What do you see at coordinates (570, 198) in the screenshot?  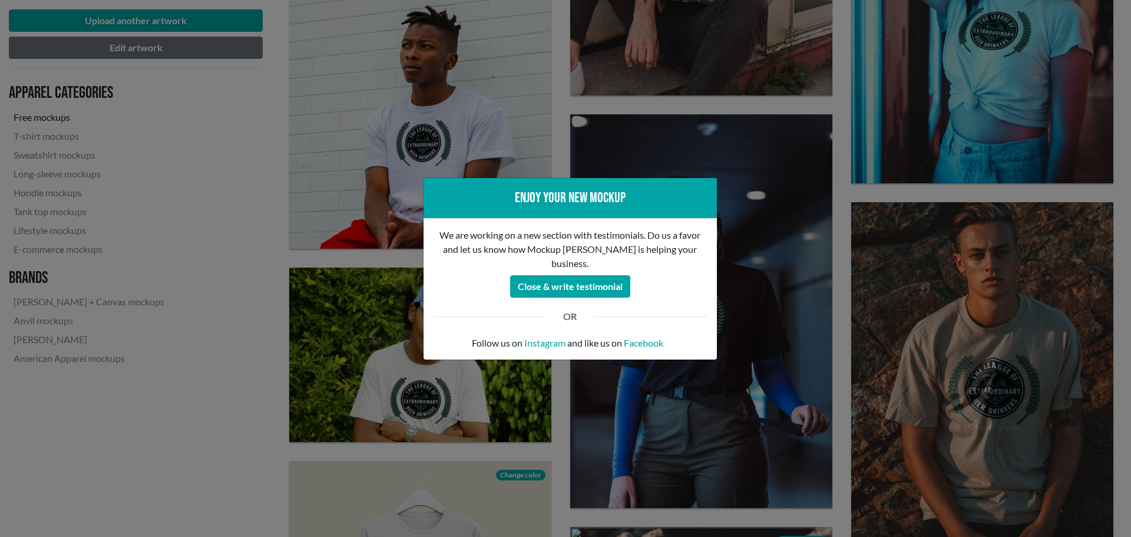 I see `div: Enjoy your new mockup` at bounding box center [570, 198].